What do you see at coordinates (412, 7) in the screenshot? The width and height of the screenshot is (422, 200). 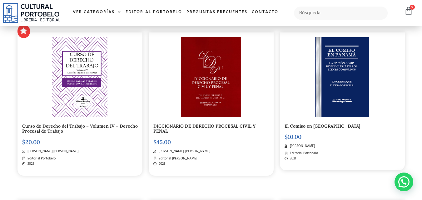 I see `span: 0` at bounding box center [412, 7].